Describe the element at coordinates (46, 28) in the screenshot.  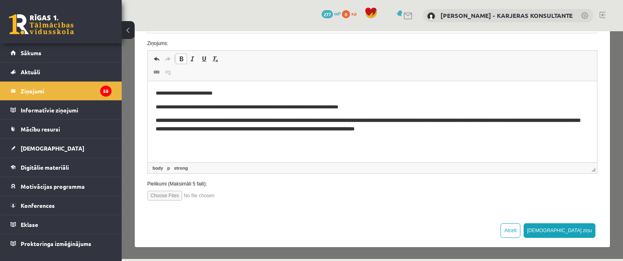
I see `a: Atkārtot (vadīšanas taustiņš+Y)` at that location.